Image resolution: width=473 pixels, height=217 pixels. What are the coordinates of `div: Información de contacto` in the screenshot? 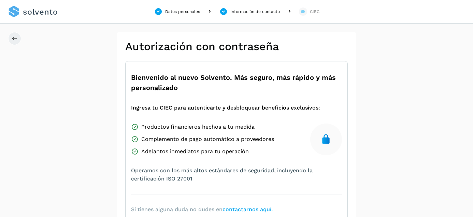 It's located at (255, 12).